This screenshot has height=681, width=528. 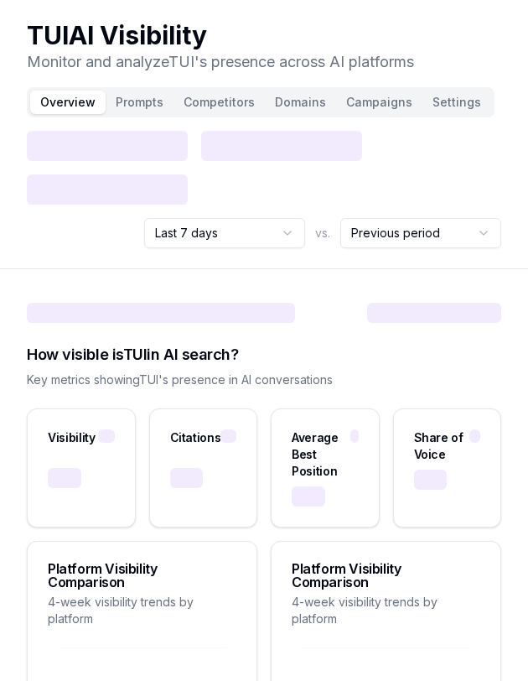 I want to click on div: Visibility, so click(x=71, y=438).